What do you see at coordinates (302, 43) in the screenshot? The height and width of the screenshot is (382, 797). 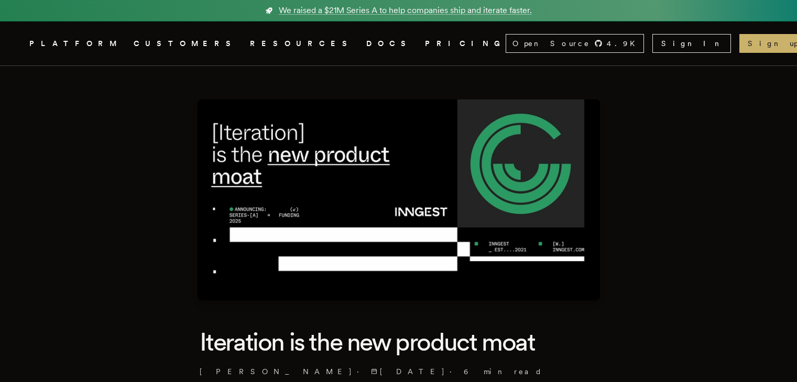 I see `span: RESOURCES` at bounding box center [302, 43].